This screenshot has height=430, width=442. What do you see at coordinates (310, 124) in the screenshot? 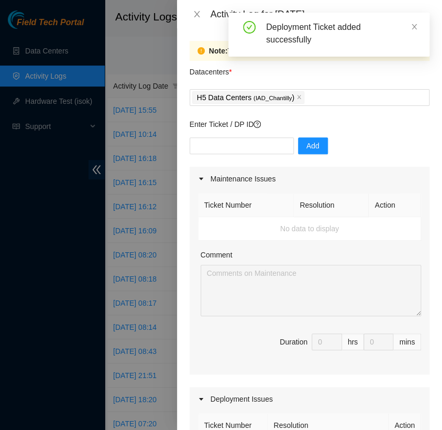
I see `p: Enter Ticket / DP ID` at bounding box center [310, 124].